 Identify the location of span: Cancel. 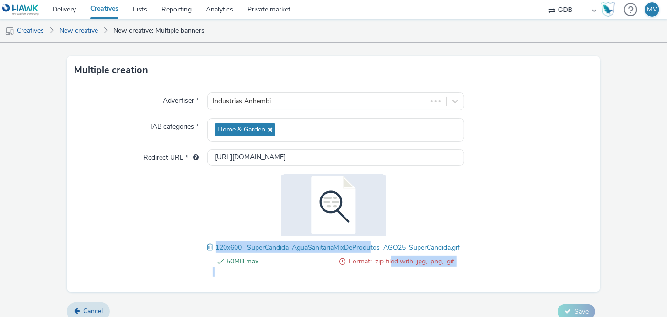
(93, 311).